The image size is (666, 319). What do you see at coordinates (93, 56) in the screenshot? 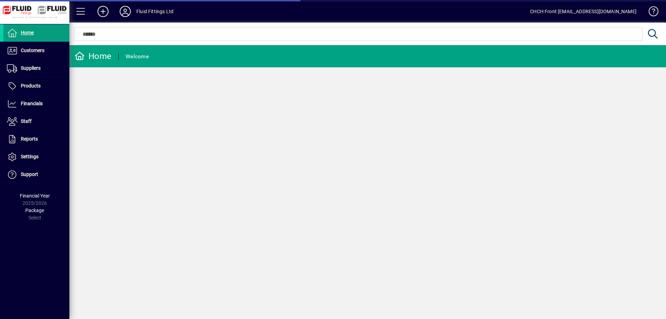
I see `div: Home` at bounding box center [93, 56].